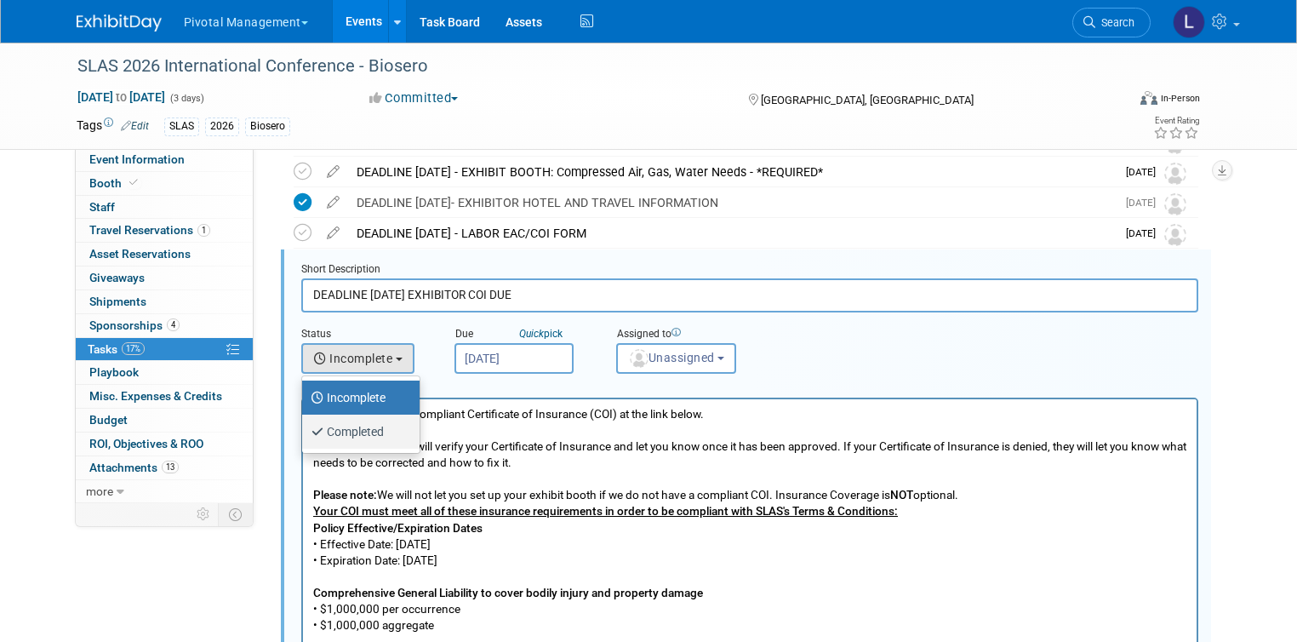 Image resolution: width=1297 pixels, height=642 pixels. Describe the element at coordinates (222, 126) in the screenshot. I see `div: 2026` at that location.